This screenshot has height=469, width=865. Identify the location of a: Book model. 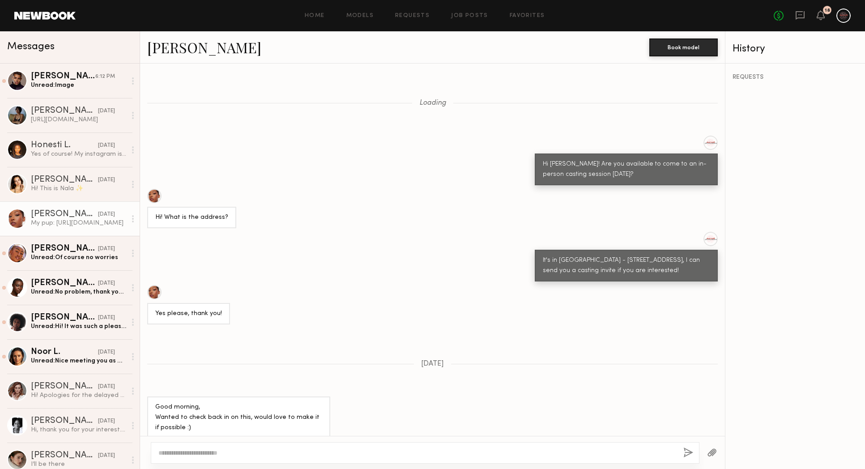
(683, 47).